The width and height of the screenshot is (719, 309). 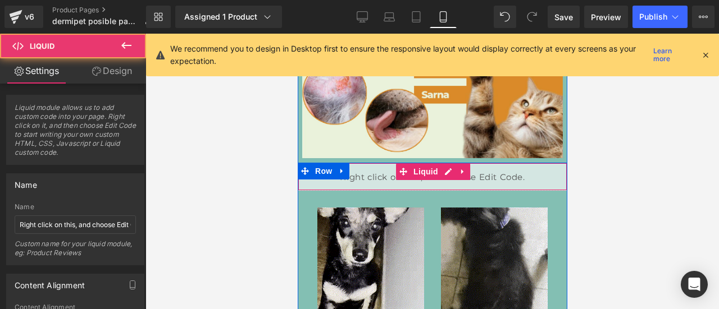 What do you see at coordinates (29, 17) in the screenshot?
I see `div: v6` at bounding box center [29, 17].